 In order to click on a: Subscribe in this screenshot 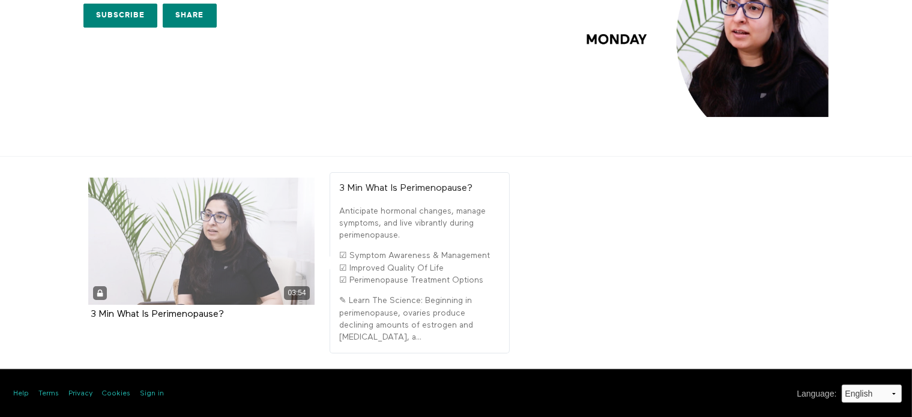, I will do `click(120, 16)`.